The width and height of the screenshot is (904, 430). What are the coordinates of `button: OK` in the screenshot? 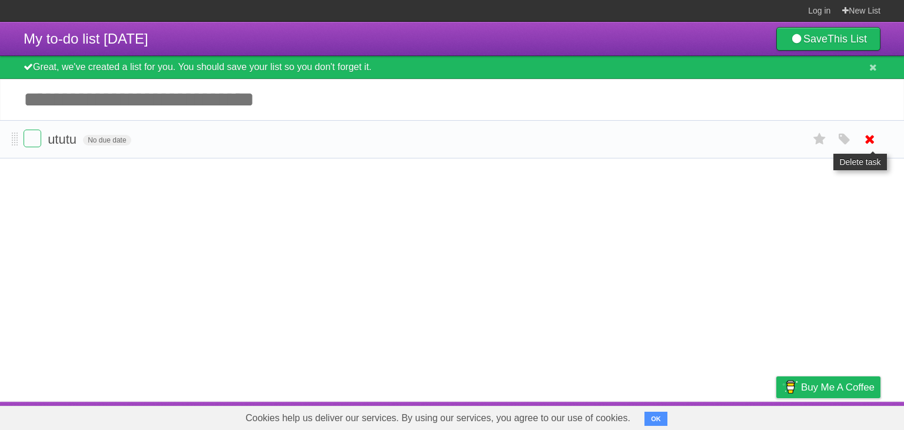 It's located at (655, 418).